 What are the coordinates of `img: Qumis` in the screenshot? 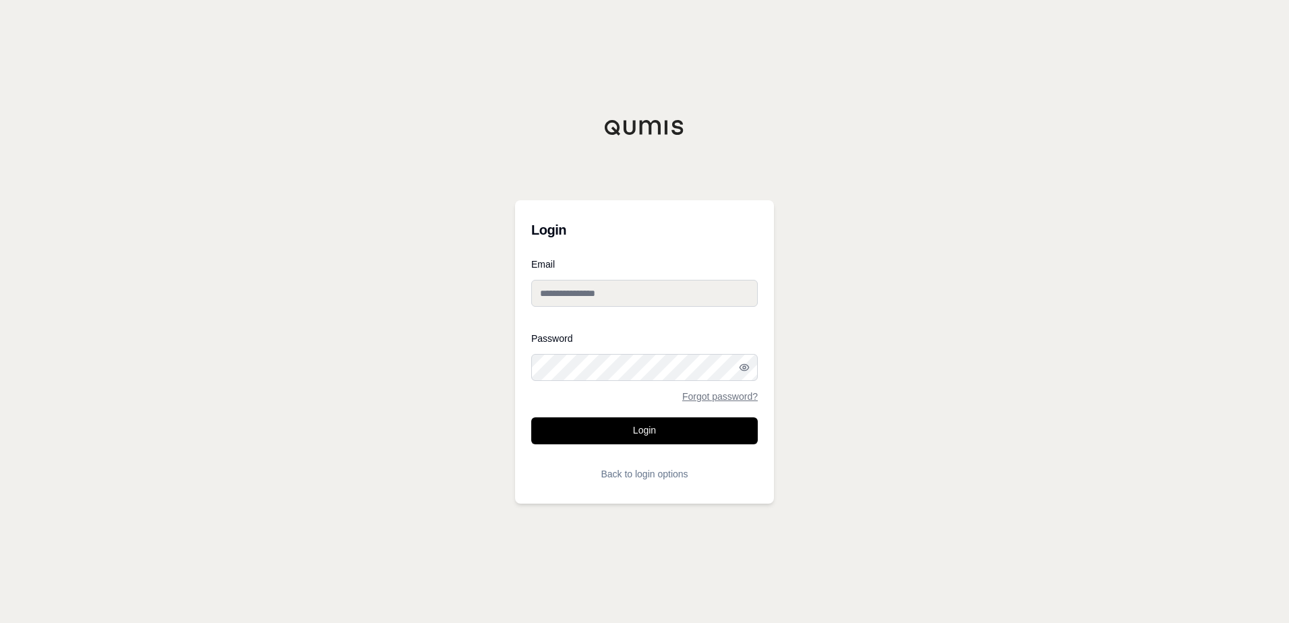 It's located at (645, 127).